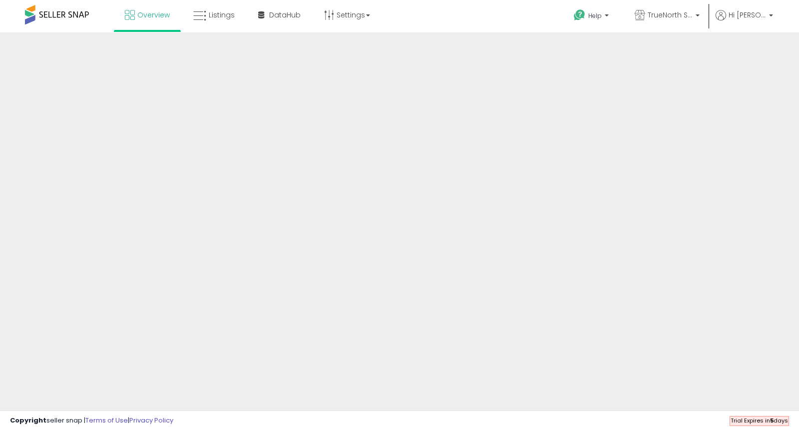 This screenshot has width=799, height=431. Describe the element at coordinates (595, 15) in the screenshot. I see `span: Help` at that location.